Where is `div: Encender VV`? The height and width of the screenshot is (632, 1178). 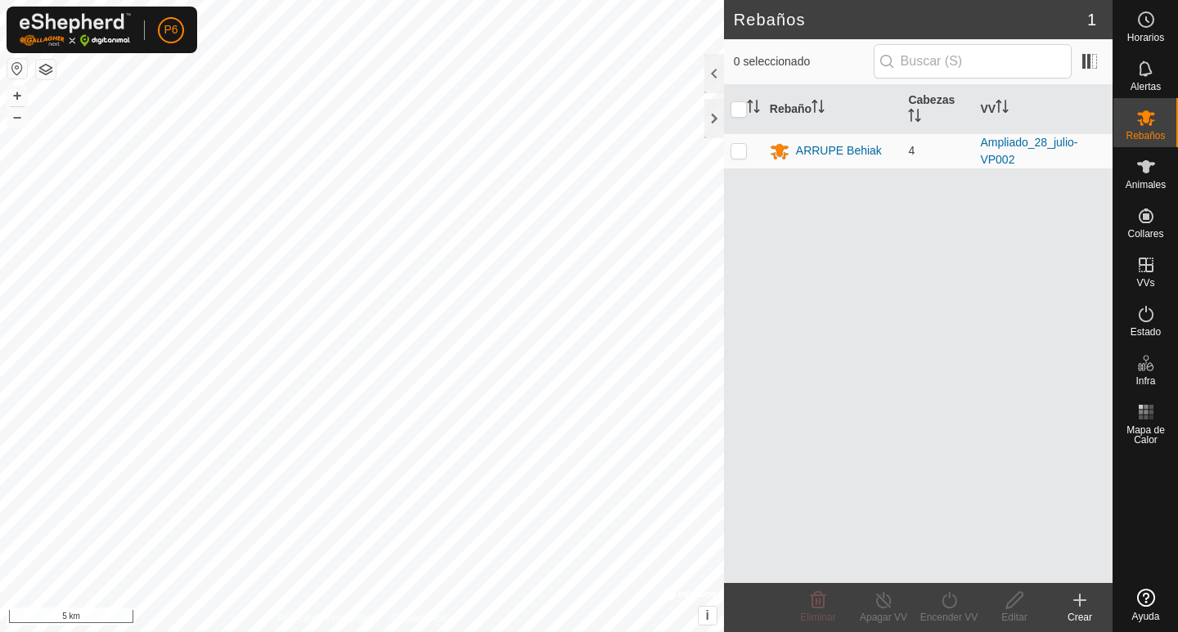 div: Encender VV is located at coordinates (949, 618).